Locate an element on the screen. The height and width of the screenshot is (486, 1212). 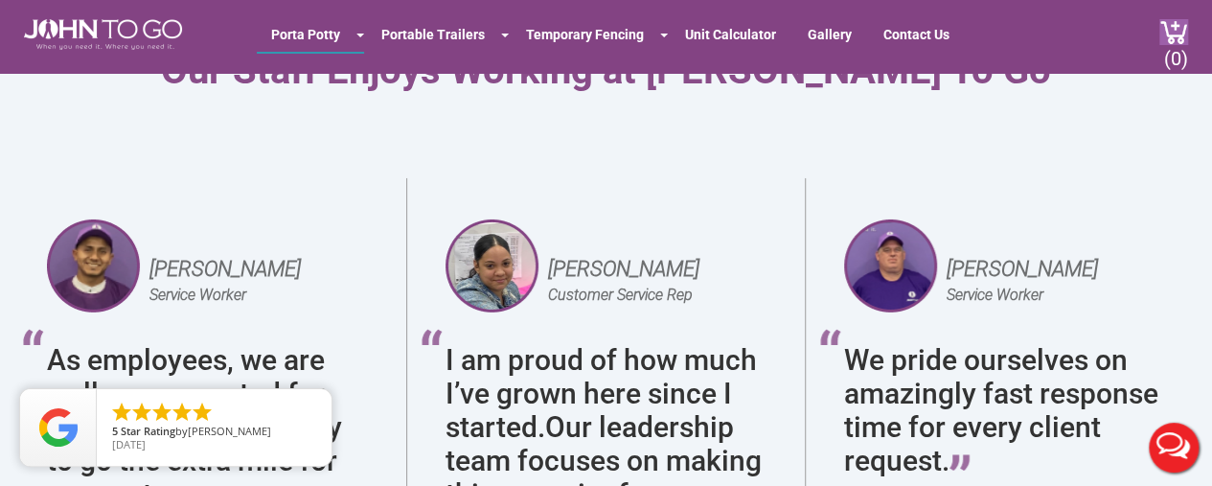
span: Star Rating is located at coordinates (148, 430).